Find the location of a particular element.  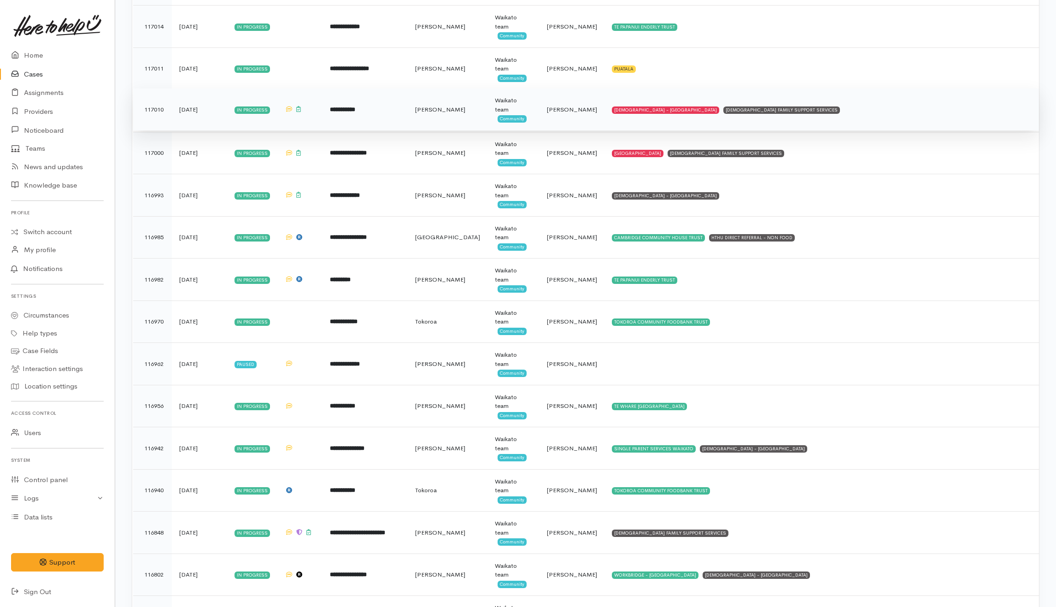

td: 116956 is located at coordinates (153, 406).